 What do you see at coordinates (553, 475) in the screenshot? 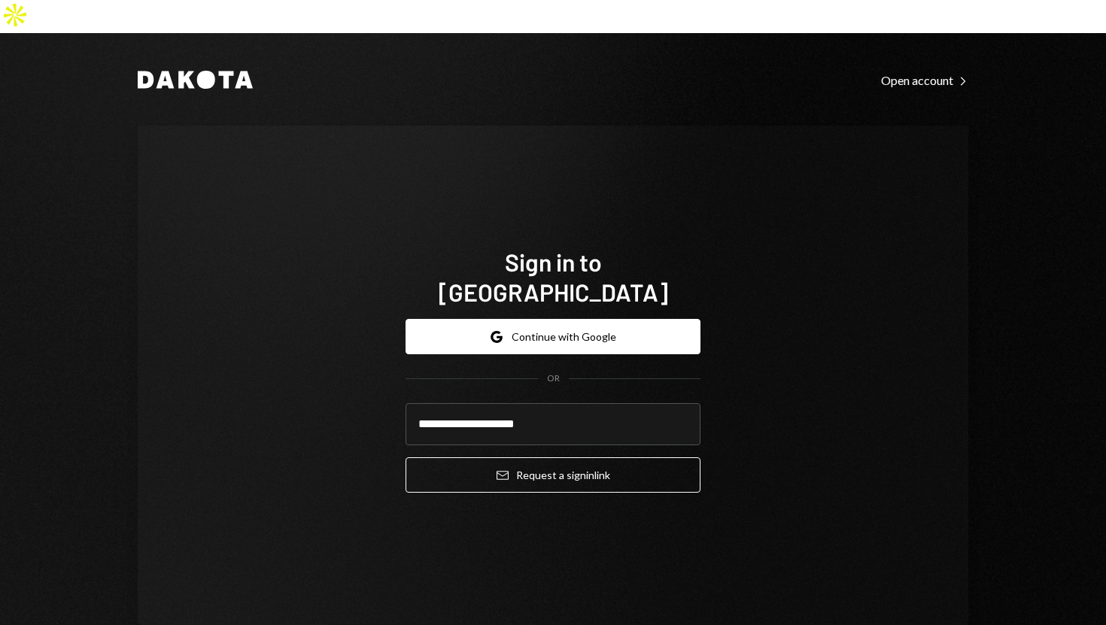
I see `button: Request a signinlink` at bounding box center [553, 475].